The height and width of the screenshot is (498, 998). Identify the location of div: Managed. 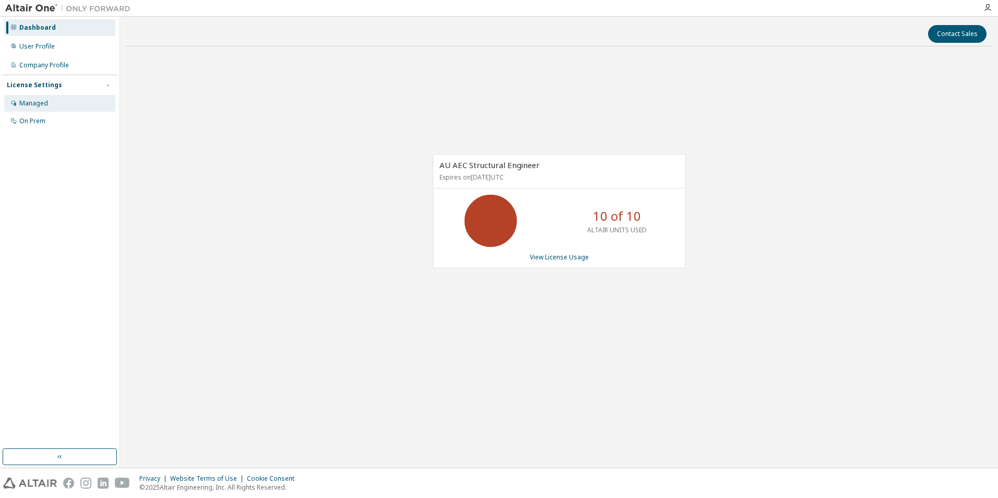
(33, 103).